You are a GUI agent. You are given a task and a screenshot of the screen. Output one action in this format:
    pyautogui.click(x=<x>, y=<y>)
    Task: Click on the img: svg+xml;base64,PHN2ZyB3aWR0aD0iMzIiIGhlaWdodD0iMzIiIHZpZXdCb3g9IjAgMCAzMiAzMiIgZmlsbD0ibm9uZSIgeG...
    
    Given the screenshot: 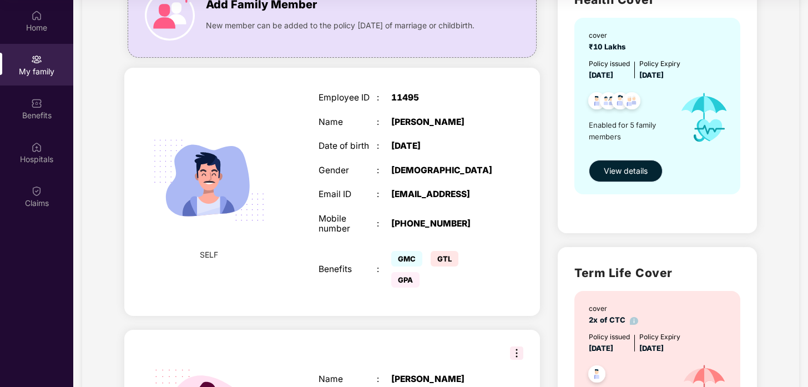 What is the action you would take?
    pyautogui.click(x=517, y=353)
    